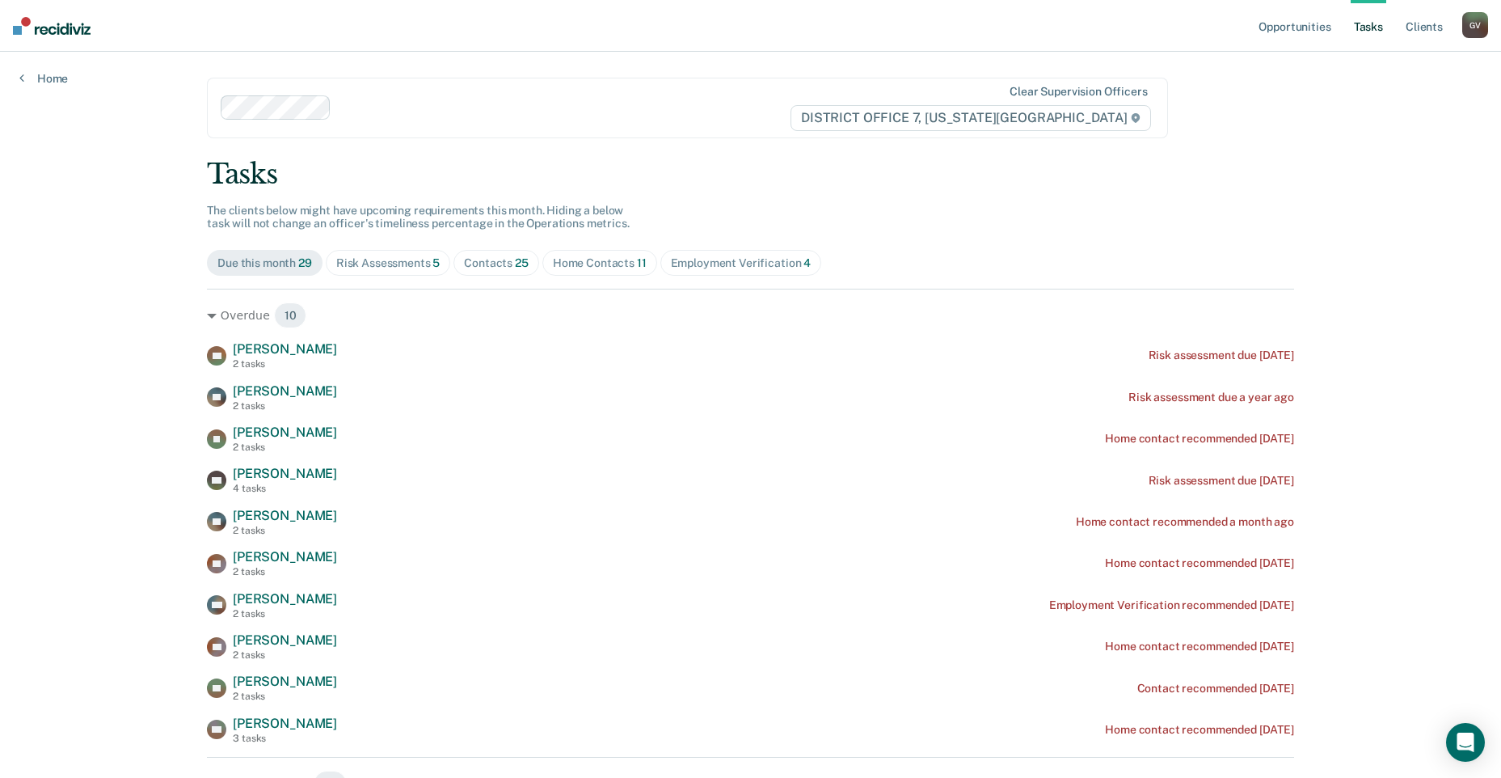 The width and height of the screenshot is (1501, 778). Describe the element at coordinates (418, 217) in the screenshot. I see `span: The clients below might have upcoming requirements this month. Hiding a below task will not chang...` at that location.